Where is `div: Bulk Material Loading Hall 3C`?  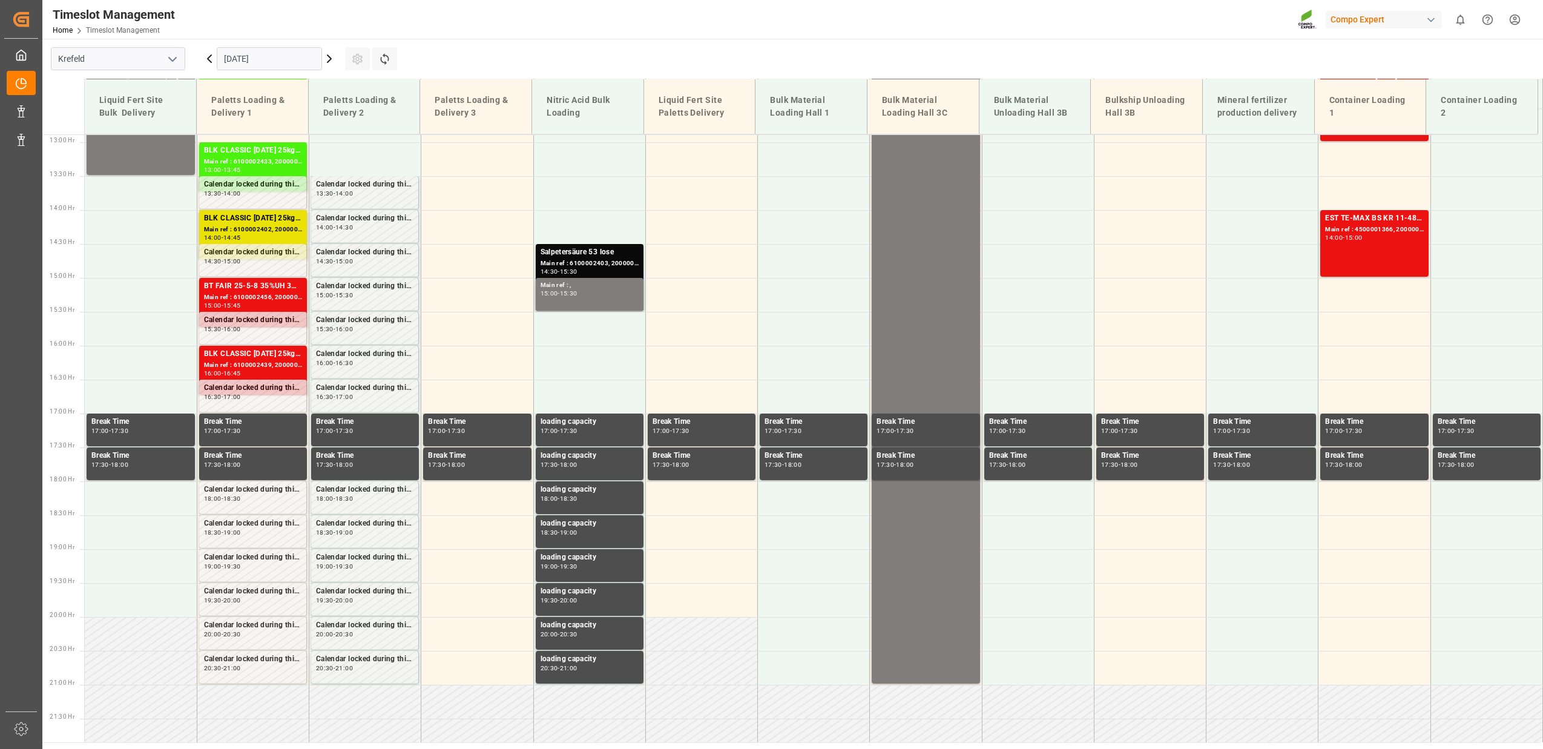 div: Bulk Material Loading Hall 3C is located at coordinates (923, 107).